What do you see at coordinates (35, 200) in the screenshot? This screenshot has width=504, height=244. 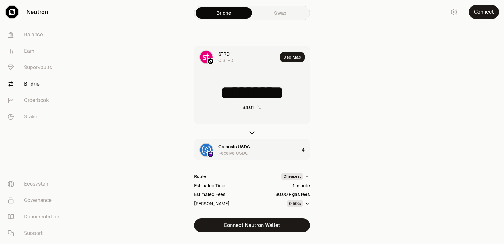 I see `a: Governance` at bounding box center [35, 200].